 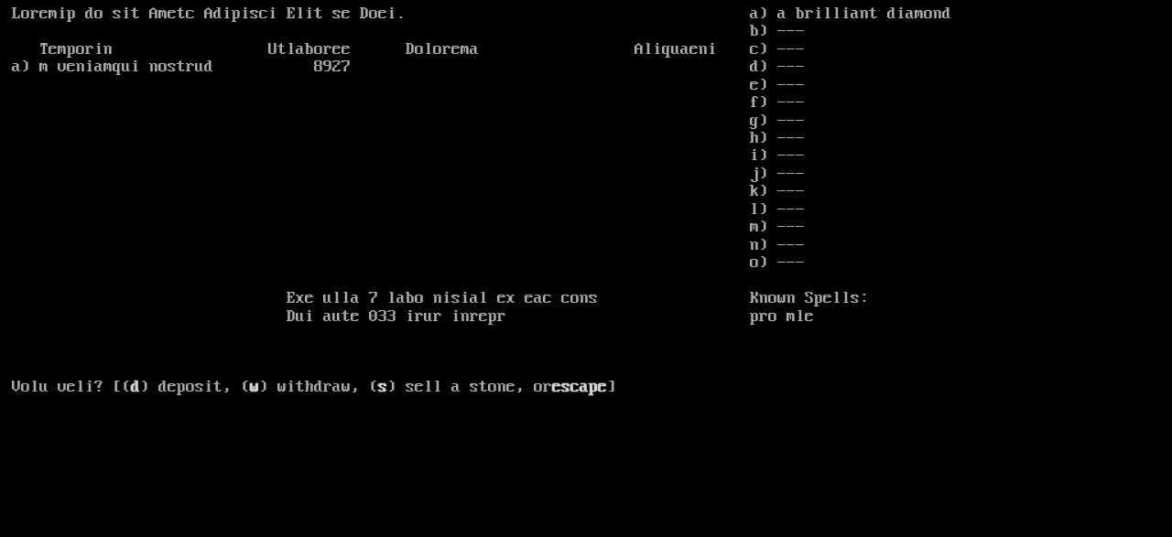 I want to click on stats: a) a brilliant diamond b) --- c) --- d) --- e) --- f) --- g) --- h) --- i) --- j) --- k) --- l) -..., so click(x=955, y=258).